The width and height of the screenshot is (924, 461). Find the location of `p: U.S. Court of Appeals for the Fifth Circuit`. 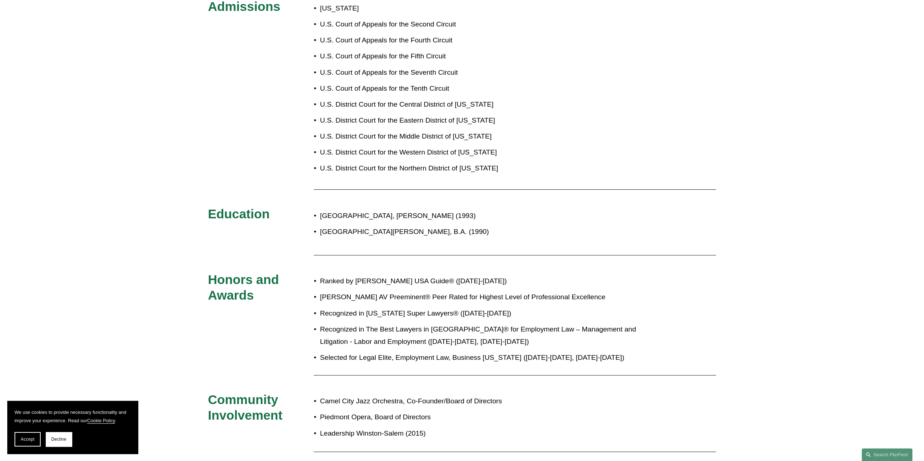

p: U.S. Court of Appeals for the Fifth Circuit is located at coordinates (444, 56).